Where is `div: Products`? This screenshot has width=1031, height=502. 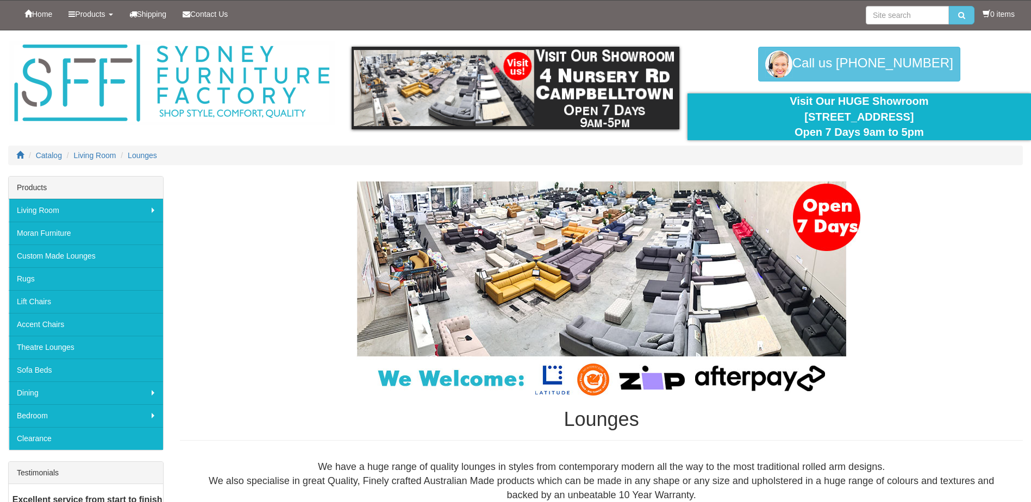
div: Products is located at coordinates (86, 187).